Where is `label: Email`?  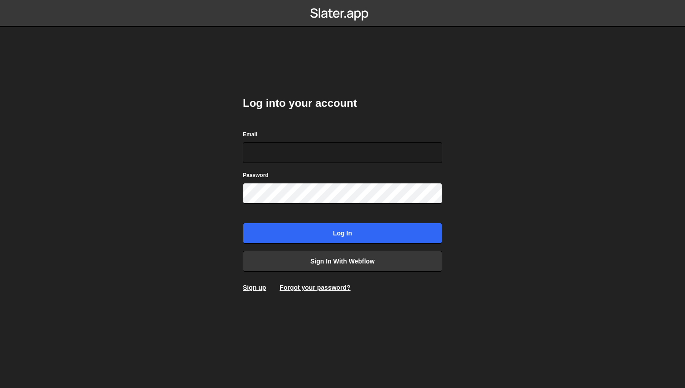 label: Email is located at coordinates (250, 135).